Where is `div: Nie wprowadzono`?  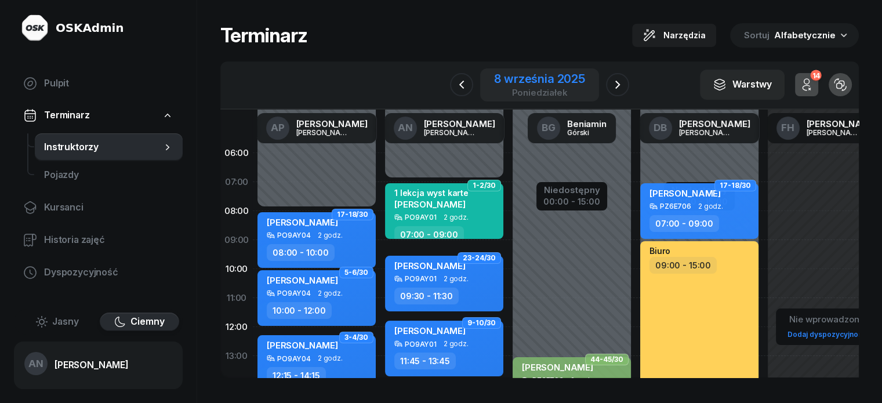 div: Nie wprowadzono is located at coordinates (827, 320).